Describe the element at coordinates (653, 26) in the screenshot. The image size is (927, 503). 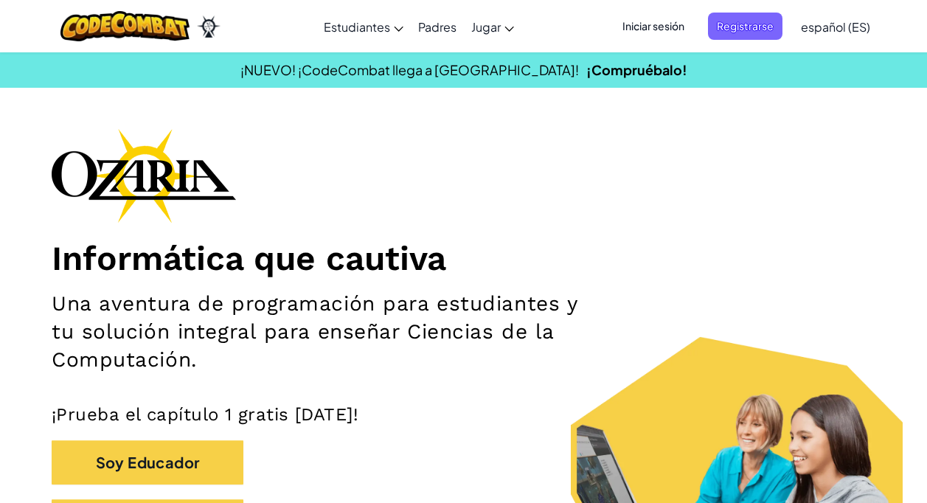
I see `span: Iniciar sesión` at that location.